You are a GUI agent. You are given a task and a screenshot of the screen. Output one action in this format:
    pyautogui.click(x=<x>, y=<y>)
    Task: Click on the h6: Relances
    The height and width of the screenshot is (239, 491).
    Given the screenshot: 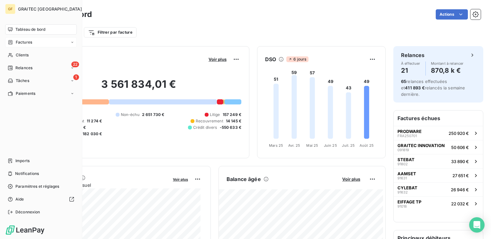 What is the action you would take?
    pyautogui.click(x=412, y=55)
    